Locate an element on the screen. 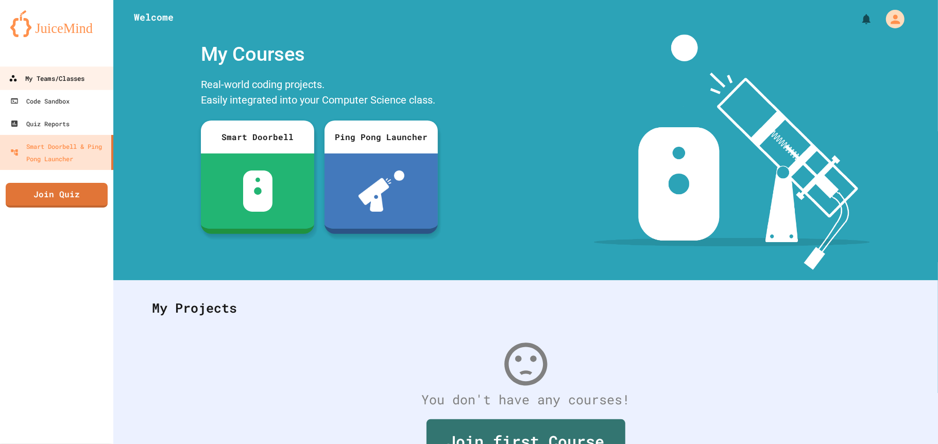  img: logo-orange.svg is located at coordinates (57, 24).